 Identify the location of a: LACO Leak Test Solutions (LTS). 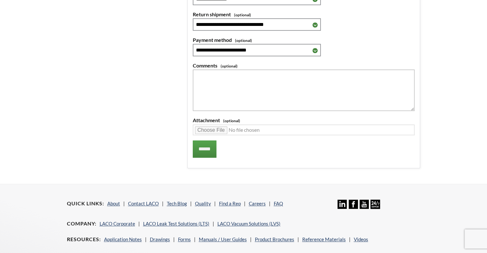
(176, 224).